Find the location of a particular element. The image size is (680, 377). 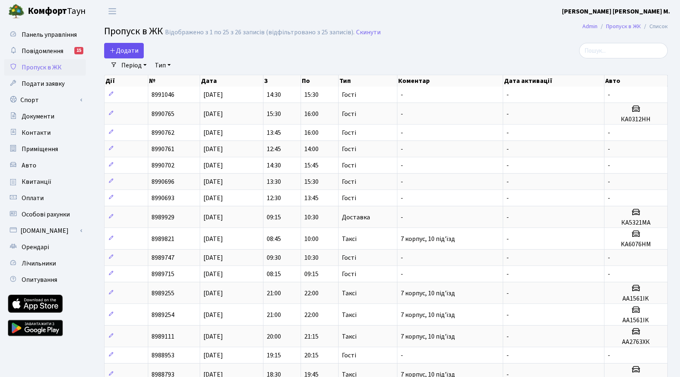

a: Оплати is located at coordinates (45, 198).